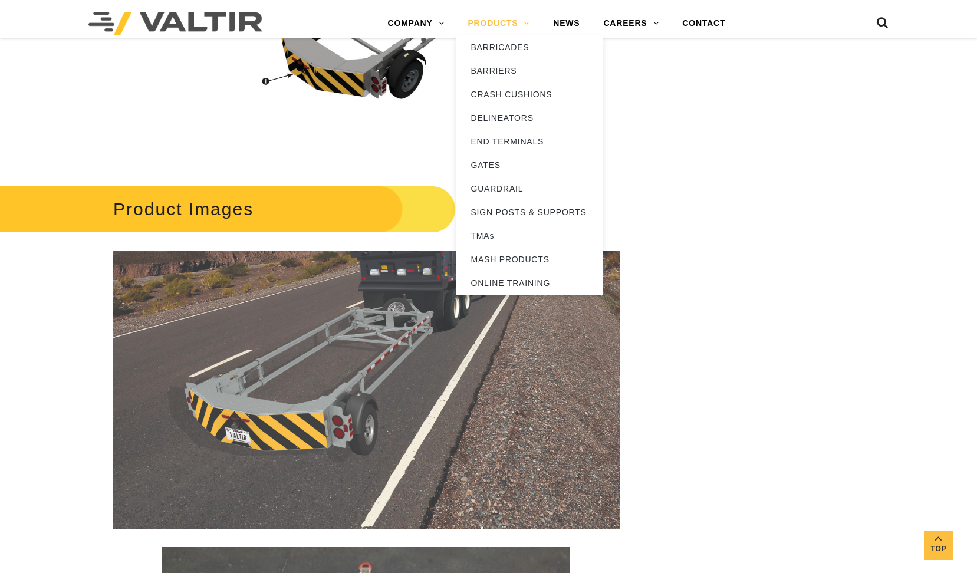 The width and height of the screenshot is (977, 573). What do you see at coordinates (529, 283) in the screenshot?
I see `a: ONLINE TRAINING` at bounding box center [529, 283].